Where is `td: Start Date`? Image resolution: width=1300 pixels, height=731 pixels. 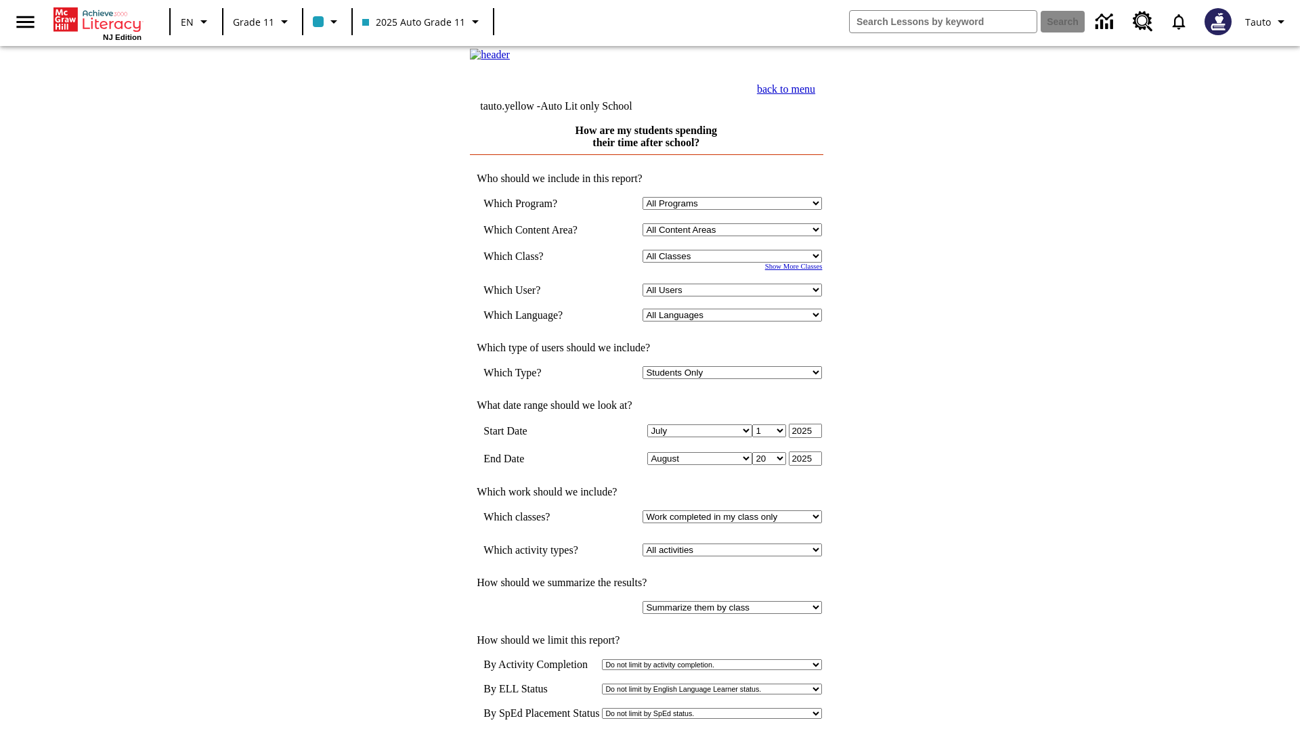 td: Start Date is located at coordinates (540, 431).